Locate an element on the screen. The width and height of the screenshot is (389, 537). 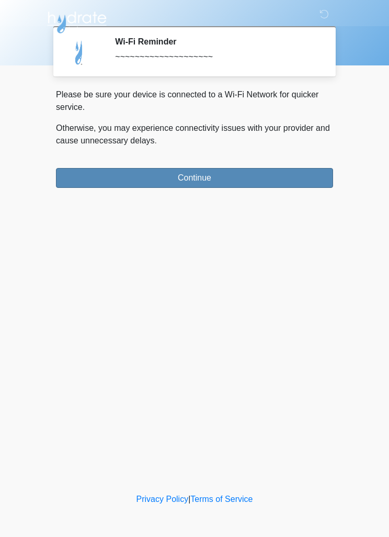
img: Hydrate IV Bar - Scottsdale Logo is located at coordinates (77, 21).